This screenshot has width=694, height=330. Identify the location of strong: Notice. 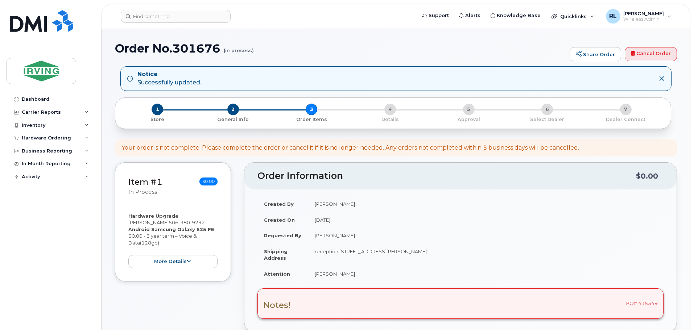
(170, 74).